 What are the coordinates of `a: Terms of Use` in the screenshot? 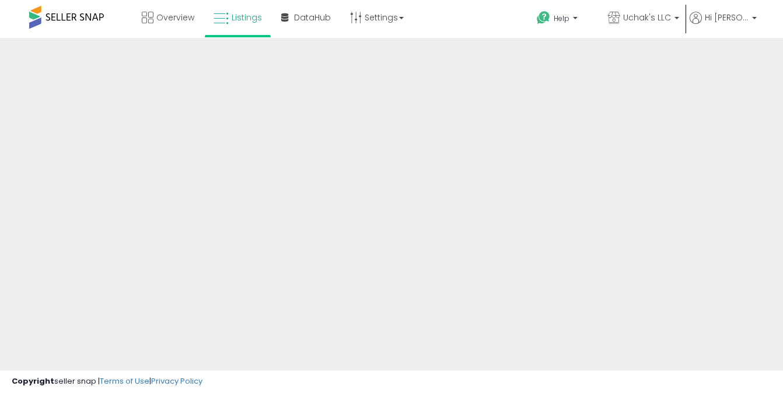 It's located at (124, 381).